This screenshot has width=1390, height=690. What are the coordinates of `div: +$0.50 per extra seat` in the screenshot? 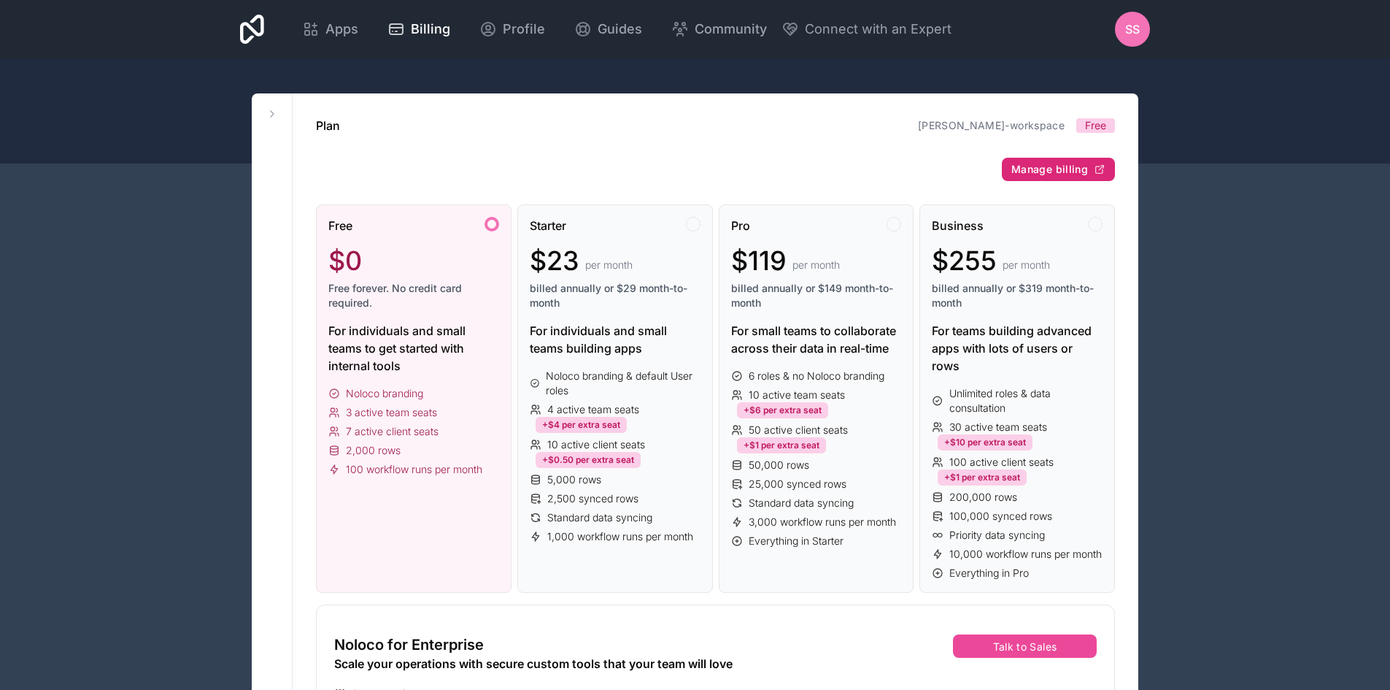 It's located at (588, 460).